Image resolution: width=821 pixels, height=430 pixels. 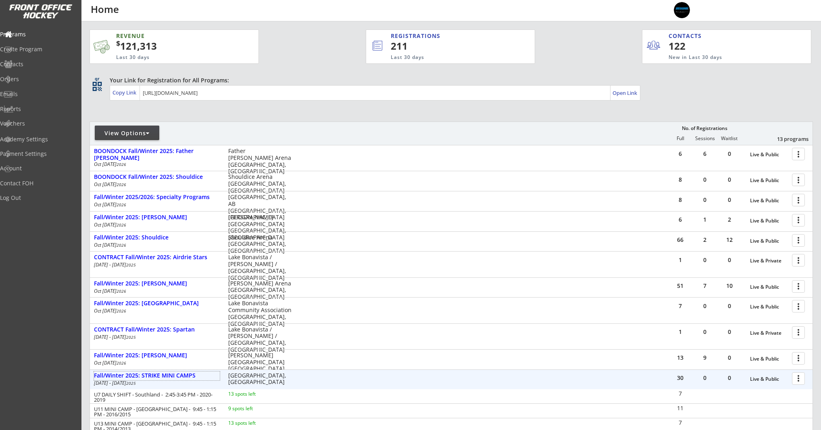 What do you see at coordinates (97, 86) in the screenshot?
I see `button: qr_code` at bounding box center [97, 86].